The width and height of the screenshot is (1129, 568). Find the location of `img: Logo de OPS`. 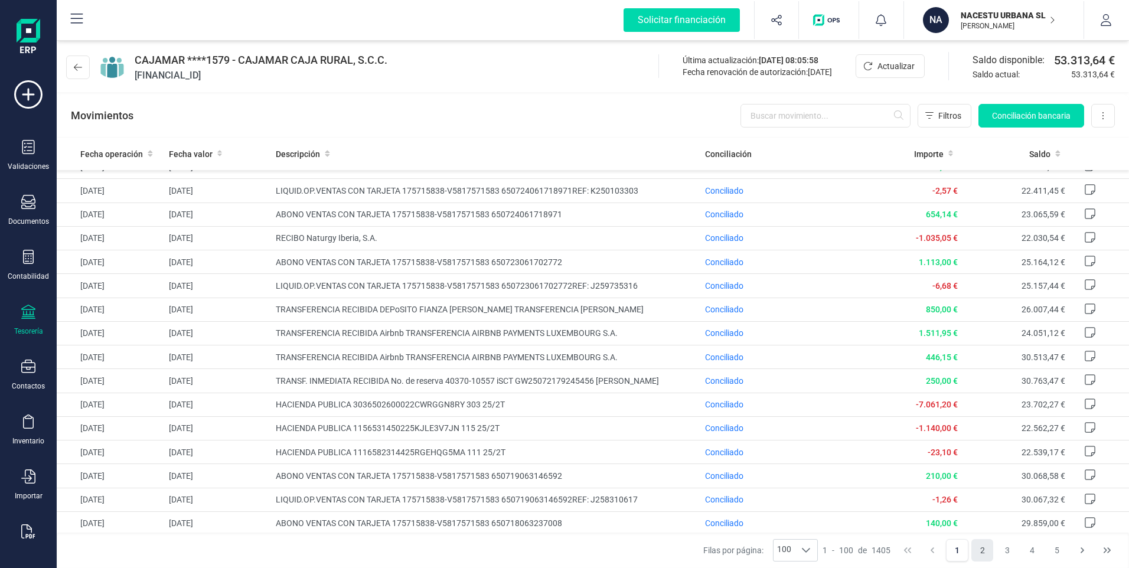

img: Logo de OPS is located at coordinates (829, 20).